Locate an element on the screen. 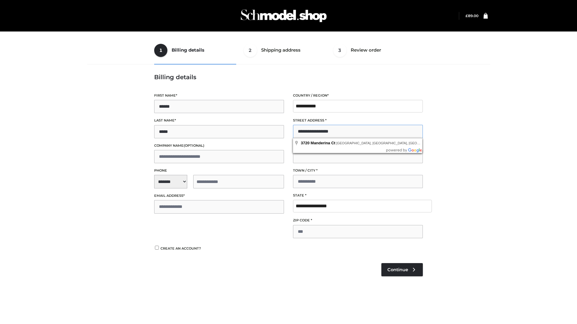  label: Street address is located at coordinates (358, 120).